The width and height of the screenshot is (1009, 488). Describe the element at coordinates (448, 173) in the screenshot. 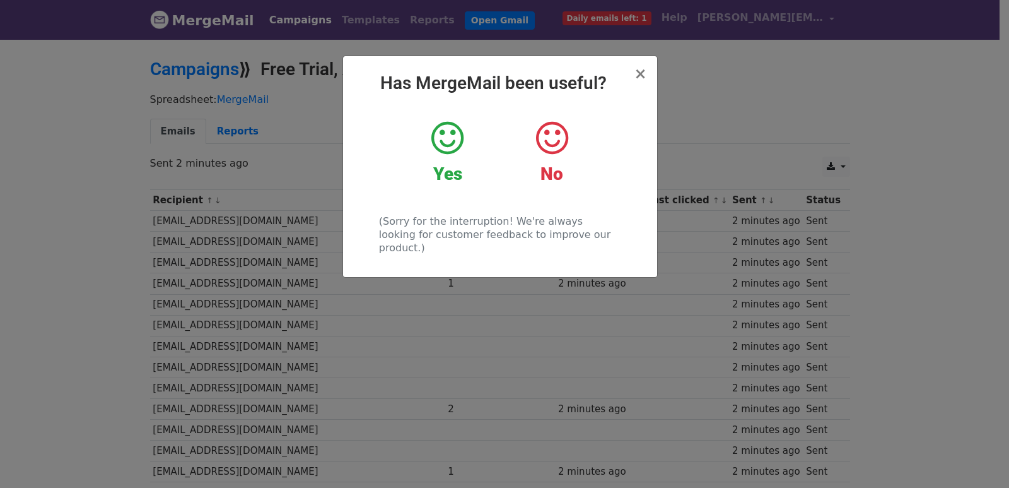

I see `strong: Yes` at that location.